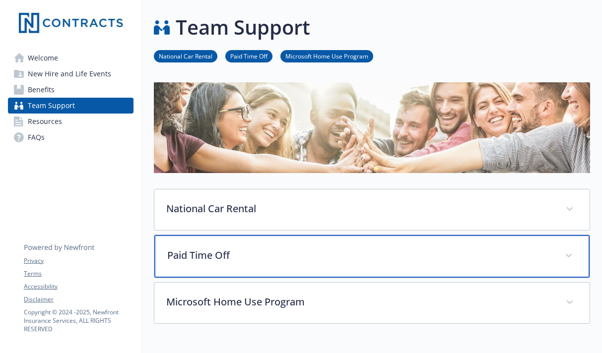 The height and width of the screenshot is (353, 602). Describe the element at coordinates (78, 287) in the screenshot. I see `a: Accessibility` at that location.